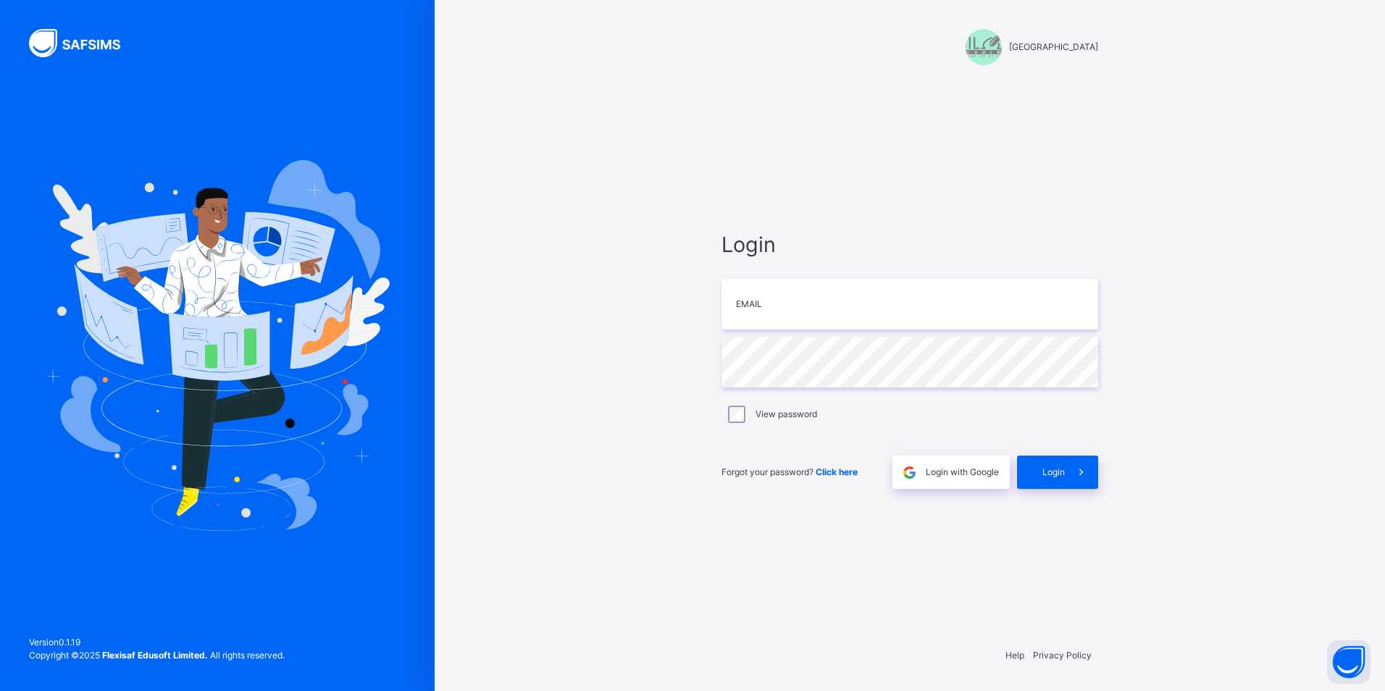 This screenshot has height=691, width=1385. What do you see at coordinates (1015, 655) in the screenshot?
I see `a: Help` at bounding box center [1015, 655].